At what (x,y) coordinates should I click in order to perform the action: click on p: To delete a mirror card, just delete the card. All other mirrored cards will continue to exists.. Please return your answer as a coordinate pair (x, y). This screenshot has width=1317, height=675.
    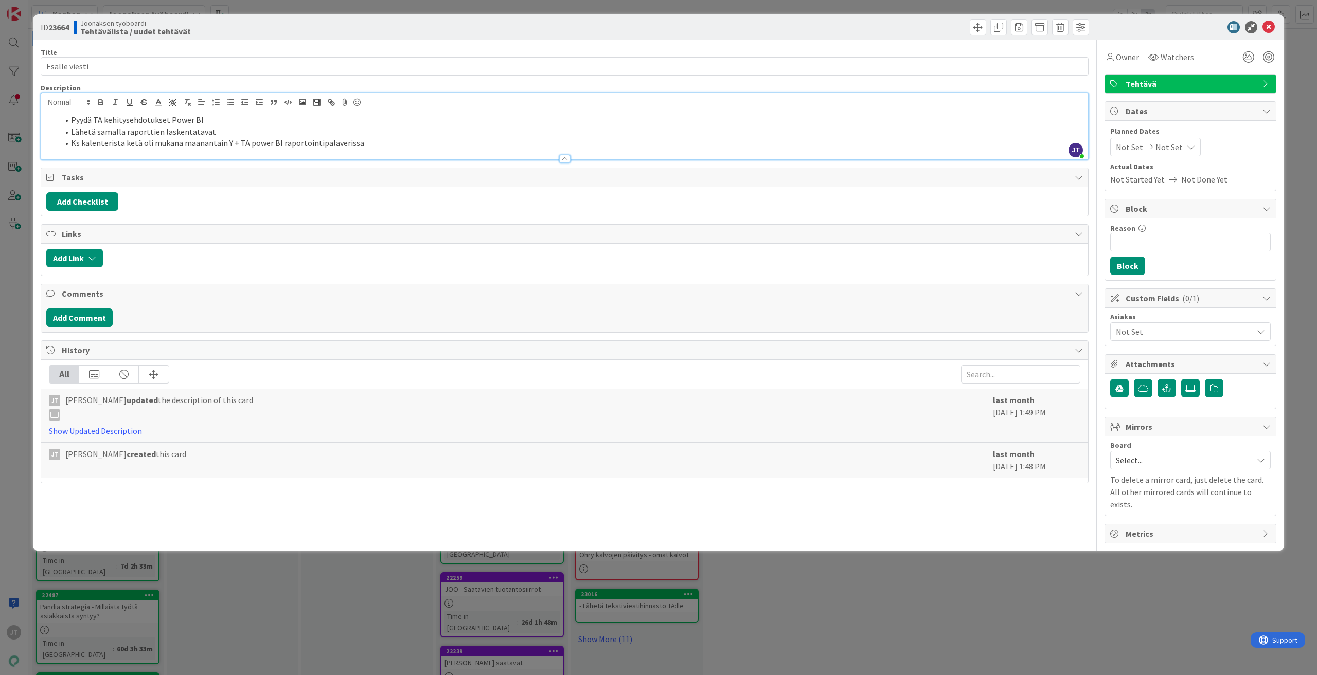
    Looking at the image, I should click on (1190, 492).